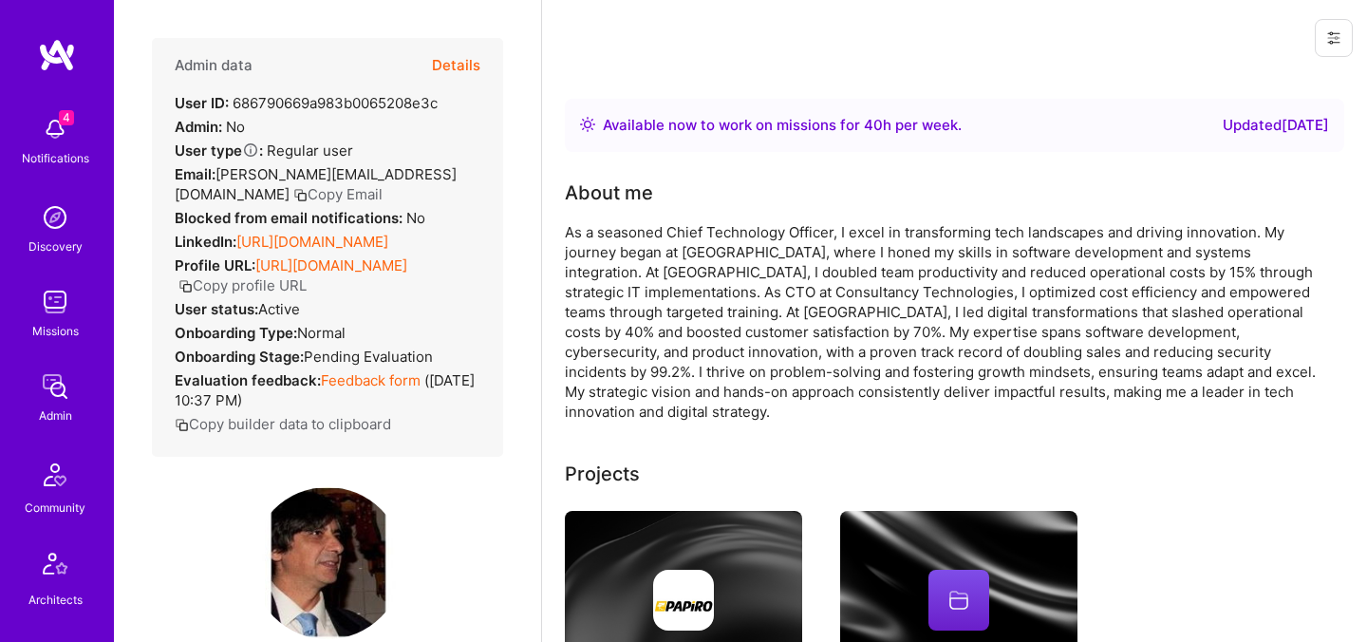 The width and height of the screenshot is (1367, 642). I want to click on img: Company logo, so click(684, 600).